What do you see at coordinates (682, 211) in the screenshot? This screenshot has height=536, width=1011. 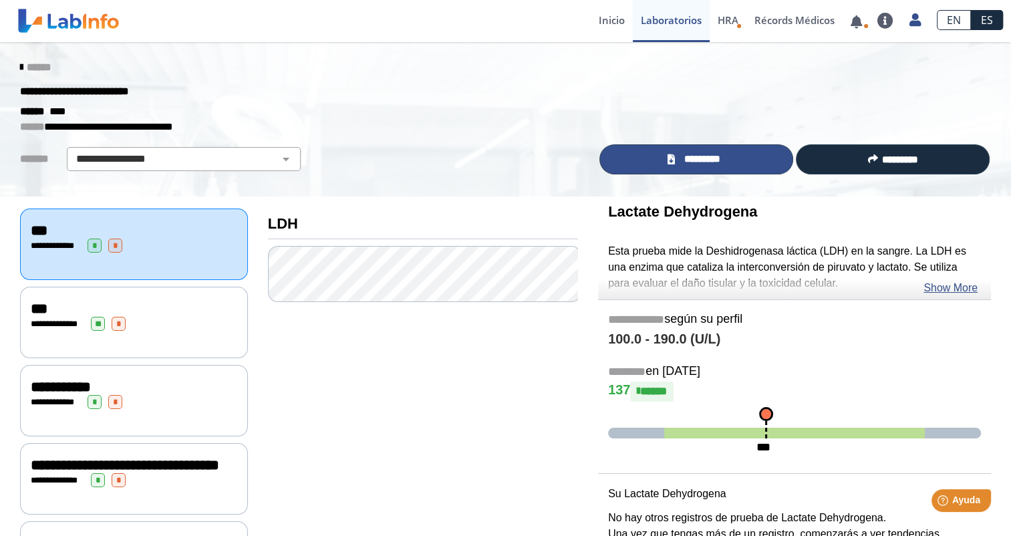 I see `b: Lactate Dehydrogena` at bounding box center [682, 211].